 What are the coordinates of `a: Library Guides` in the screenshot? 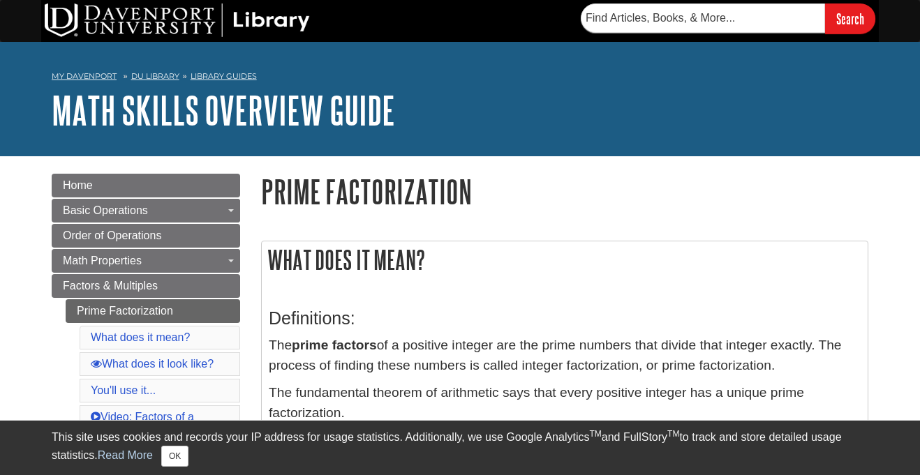 It's located at (223, 76).